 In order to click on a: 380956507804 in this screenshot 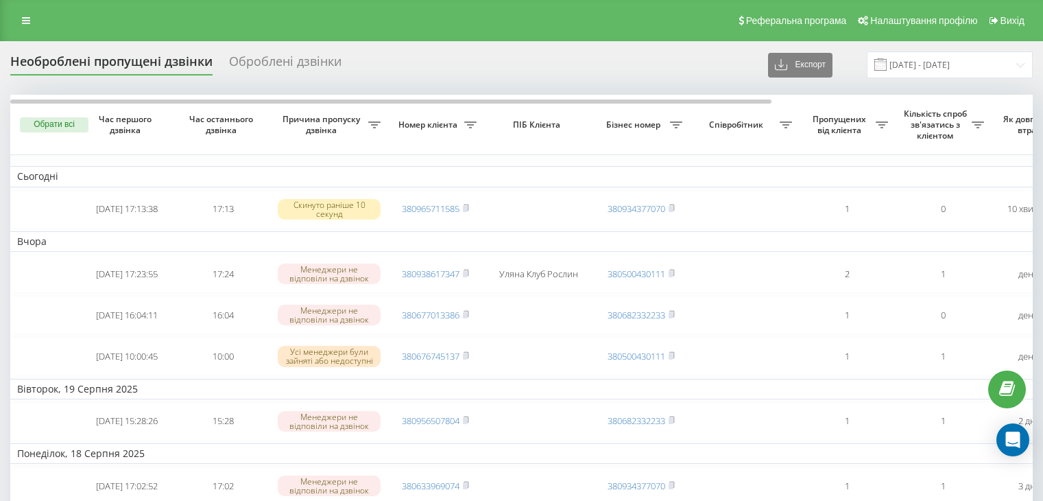, I will do `click(431, 420)`.